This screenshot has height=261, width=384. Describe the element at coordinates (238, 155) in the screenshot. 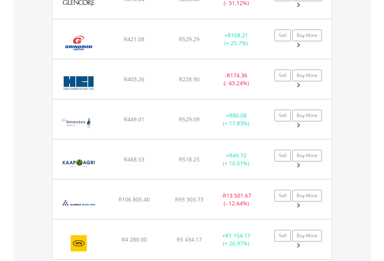

I see `span: R49.72` at that location.